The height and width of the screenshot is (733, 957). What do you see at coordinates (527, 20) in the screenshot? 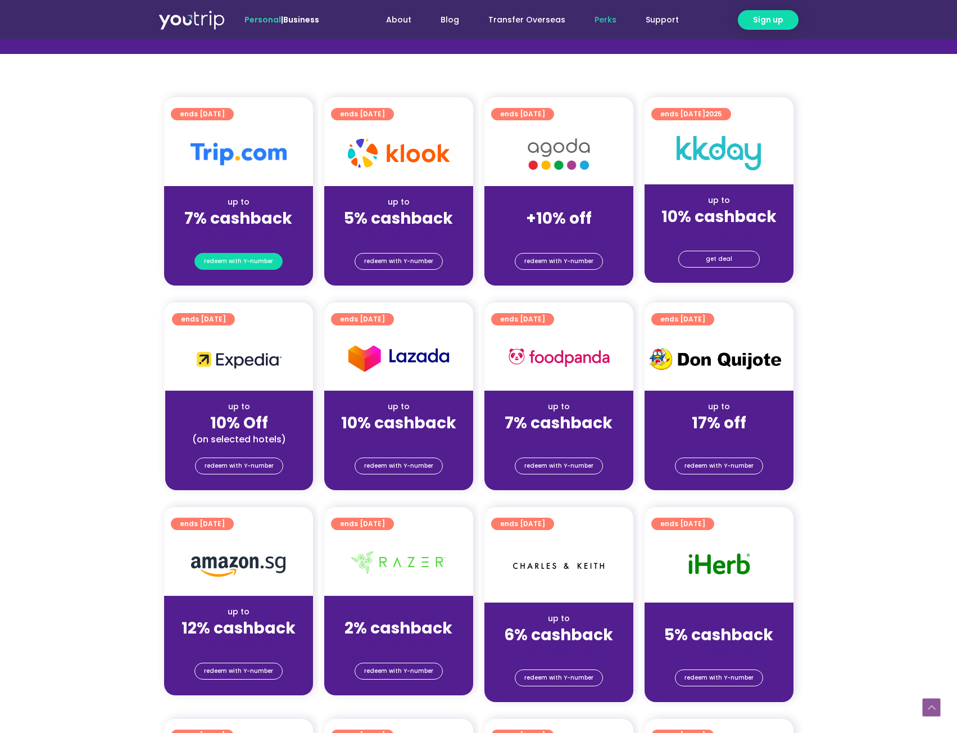
I see `a: Transfer Overseas` at bounding box center [527, 20].